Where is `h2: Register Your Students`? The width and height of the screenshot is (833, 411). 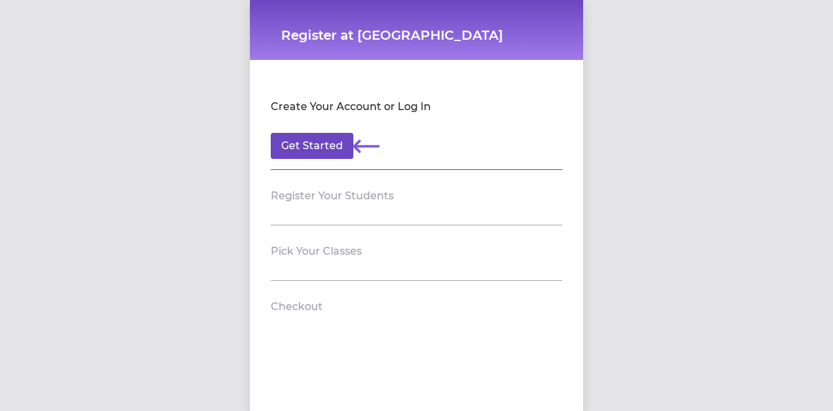
h2: Register Your Students is located at coordinates (332, 196).